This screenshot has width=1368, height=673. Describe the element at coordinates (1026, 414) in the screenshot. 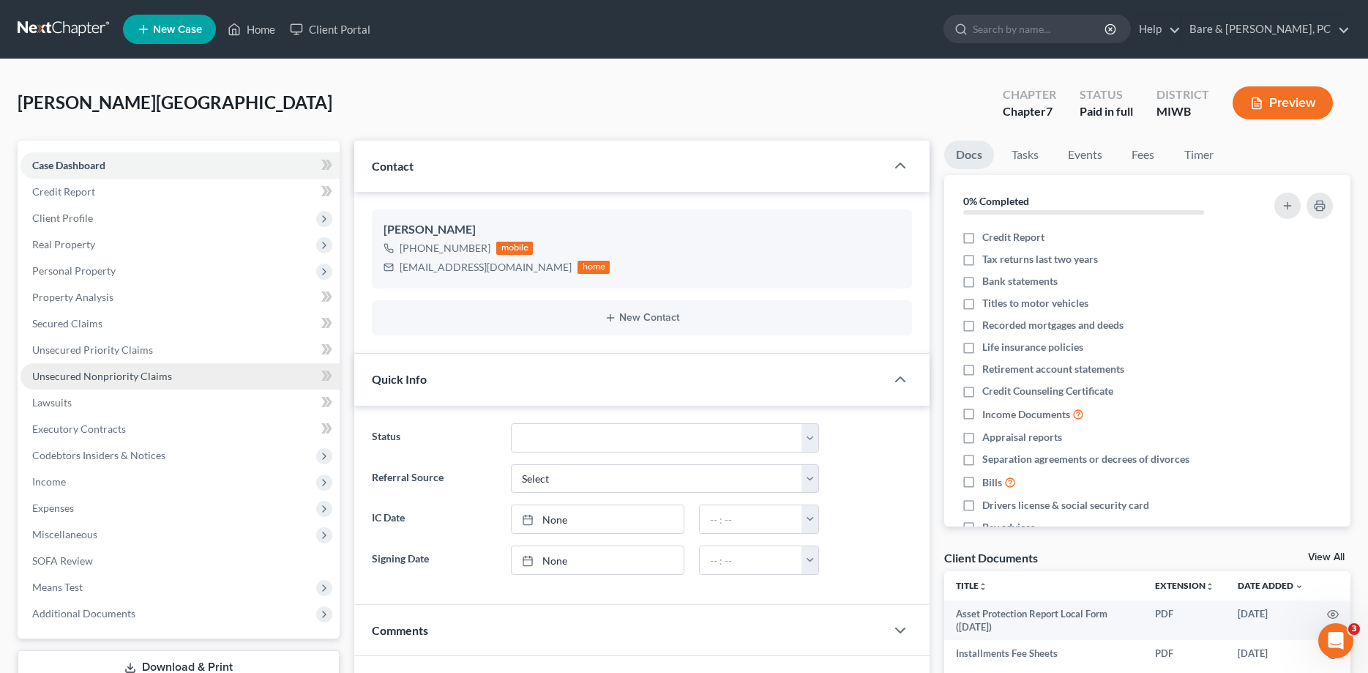

I see `span: Income Documents` at that location.